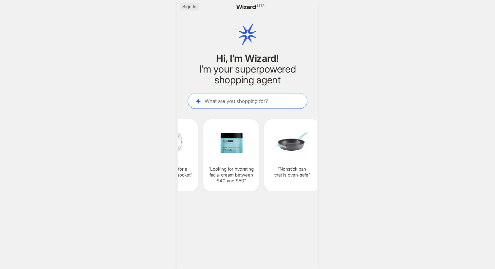 This screenshot has width=495, height=269. What do you see at coordinates (189, 7) in the screenshot?
I see `span: Sign In` at bounding box center [189, 7].